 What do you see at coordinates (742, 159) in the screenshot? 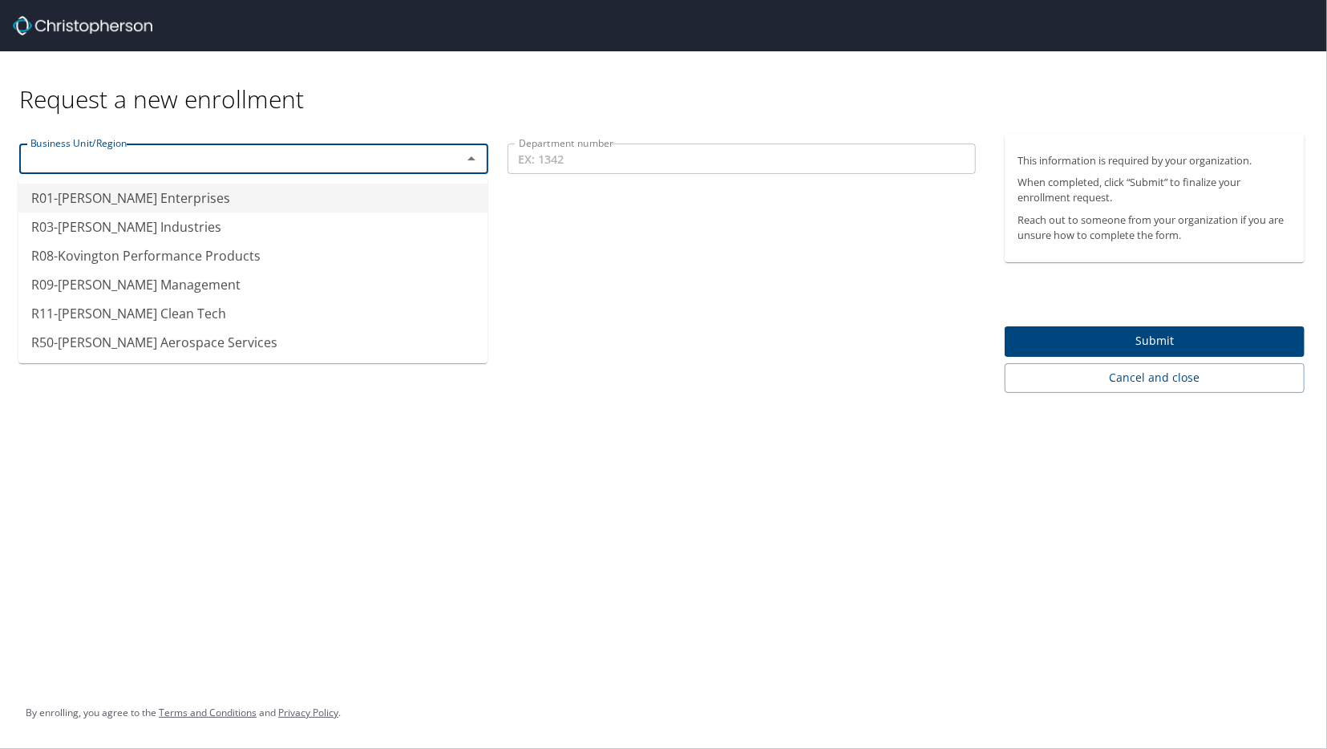
I see `input: EX: 1342` at bounding box center [742, 159].